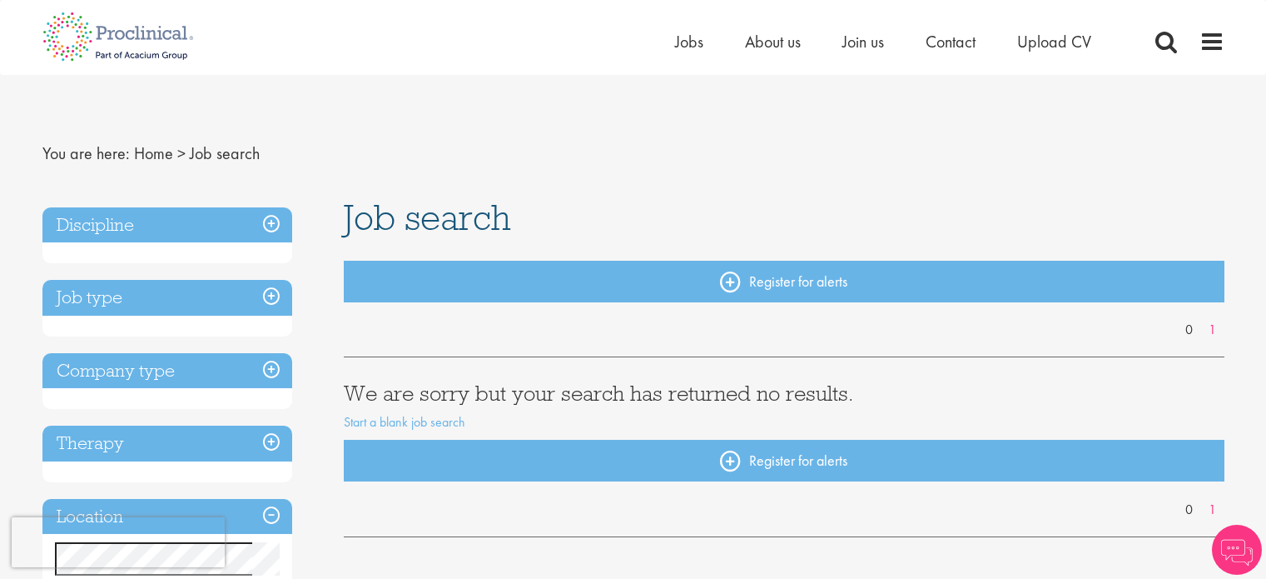 The image size is (1266, 579). What do you see at coordinates (863, 42) in the screenshot?
I see `a: Join us` at bounding box center [863, 42].